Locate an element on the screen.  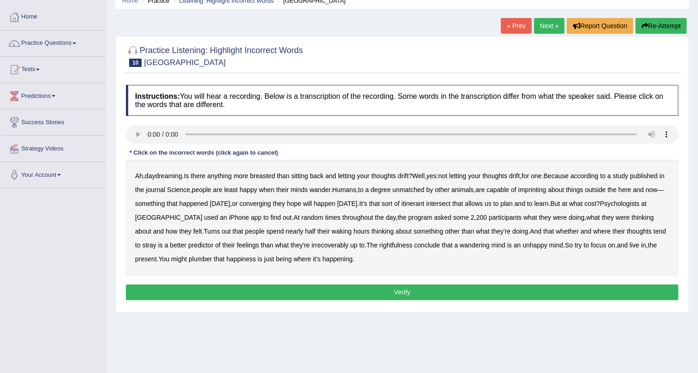
b: will is located at coordinates (307, 203).